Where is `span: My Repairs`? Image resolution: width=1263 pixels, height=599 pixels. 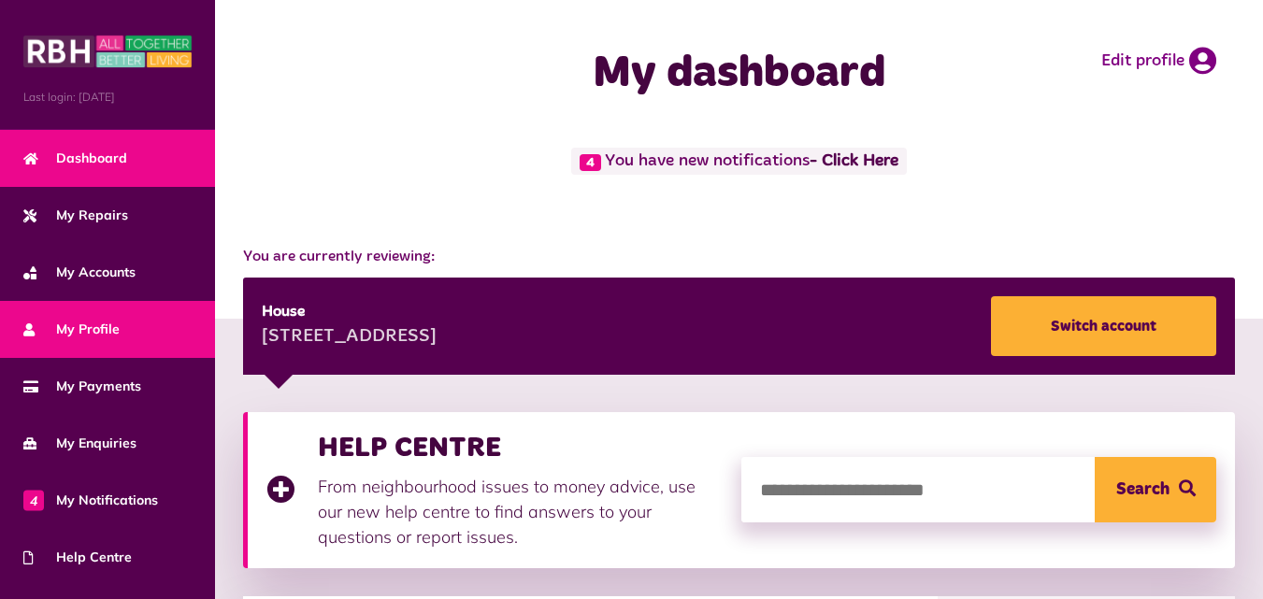 span: My Repairs is located at coordinates (76, 215).